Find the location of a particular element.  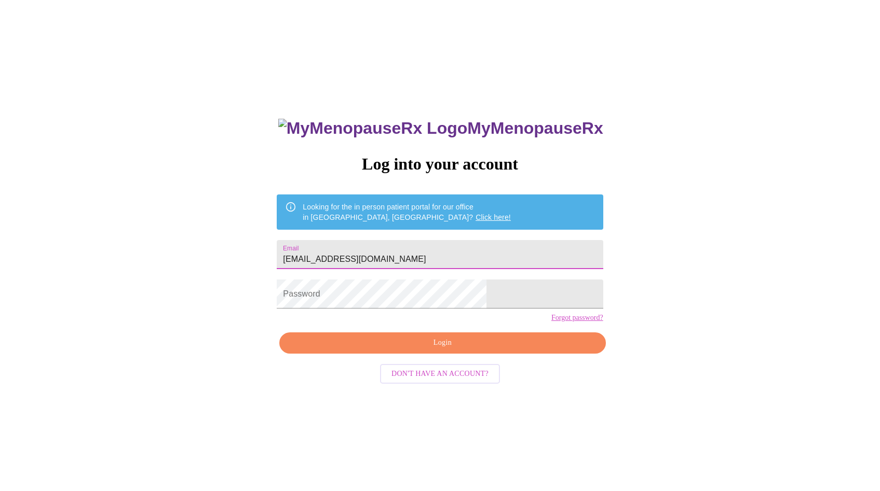

button: Don't have an account? is located at coordinates (440, 374).